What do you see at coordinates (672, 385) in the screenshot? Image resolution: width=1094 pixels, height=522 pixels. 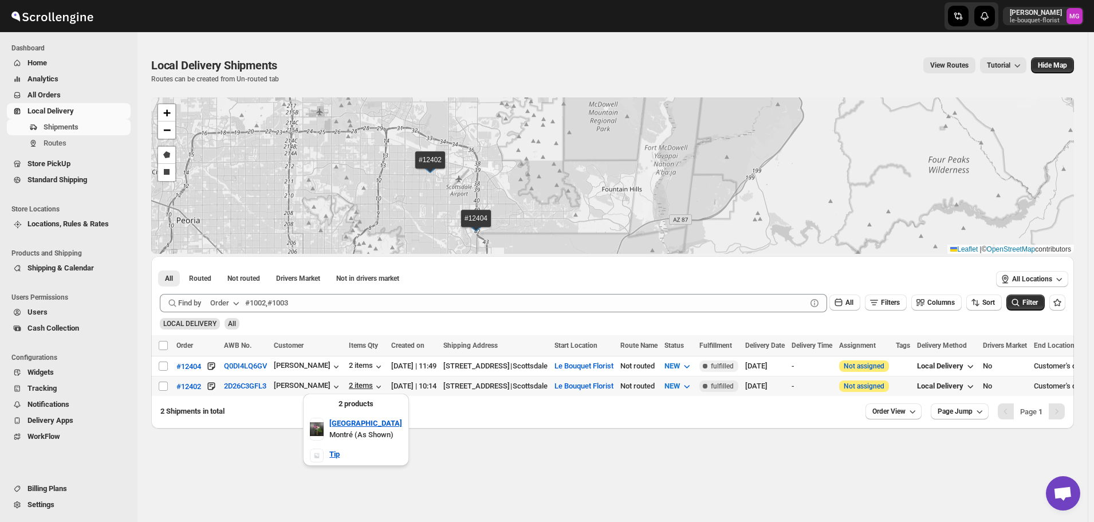 I see `span: NEW` at bounding box center [672, 385].